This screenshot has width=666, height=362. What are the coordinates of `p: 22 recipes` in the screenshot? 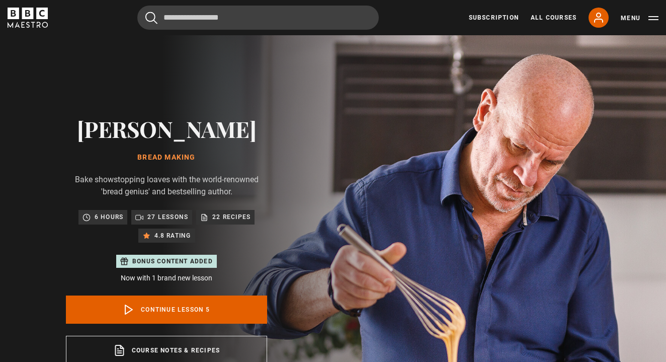 It's located at (231, 217).